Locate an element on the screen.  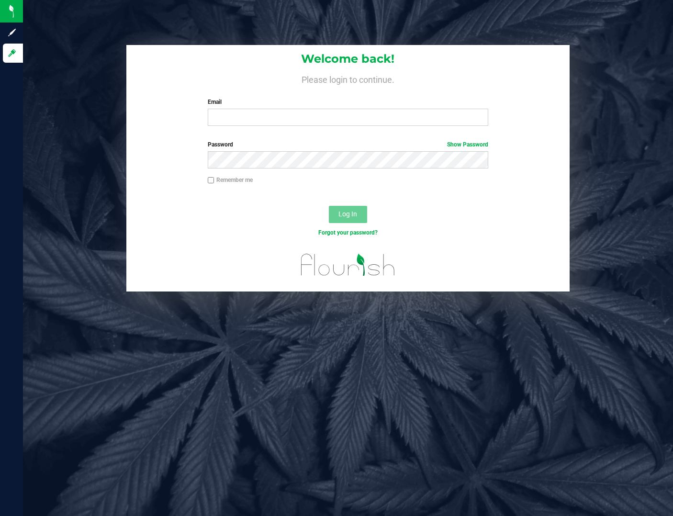
img: flourish_logo.svg is located at coordinates (348, 265).